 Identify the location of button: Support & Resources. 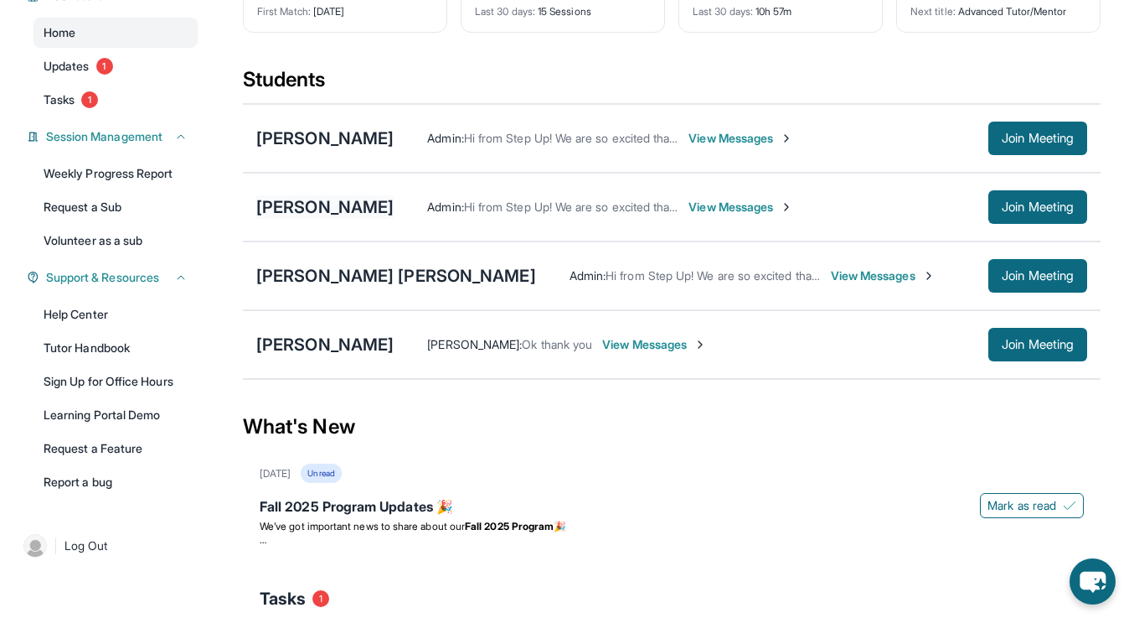
(113, 277).